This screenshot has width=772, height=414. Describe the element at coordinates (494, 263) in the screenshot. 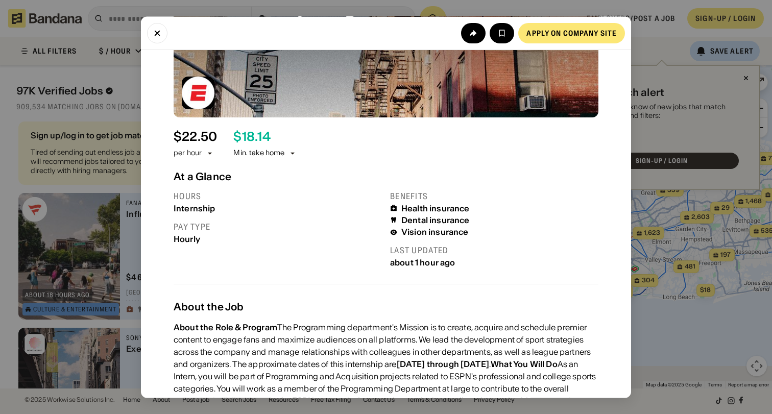

I see `div: about 1 hour ago` at that location.